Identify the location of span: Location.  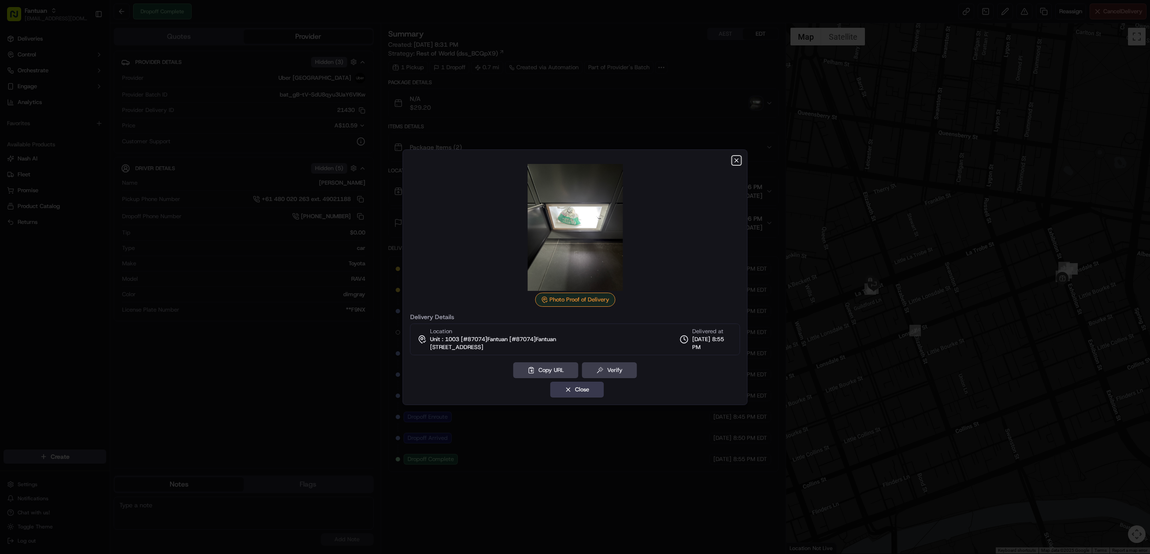
(441, 331).